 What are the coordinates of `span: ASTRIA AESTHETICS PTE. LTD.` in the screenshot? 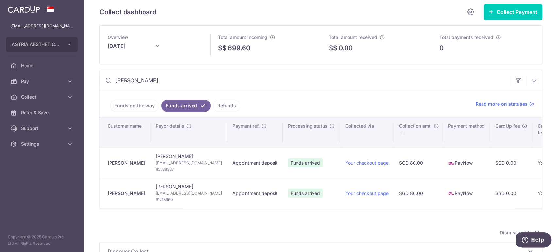 It's located at (36, 44).